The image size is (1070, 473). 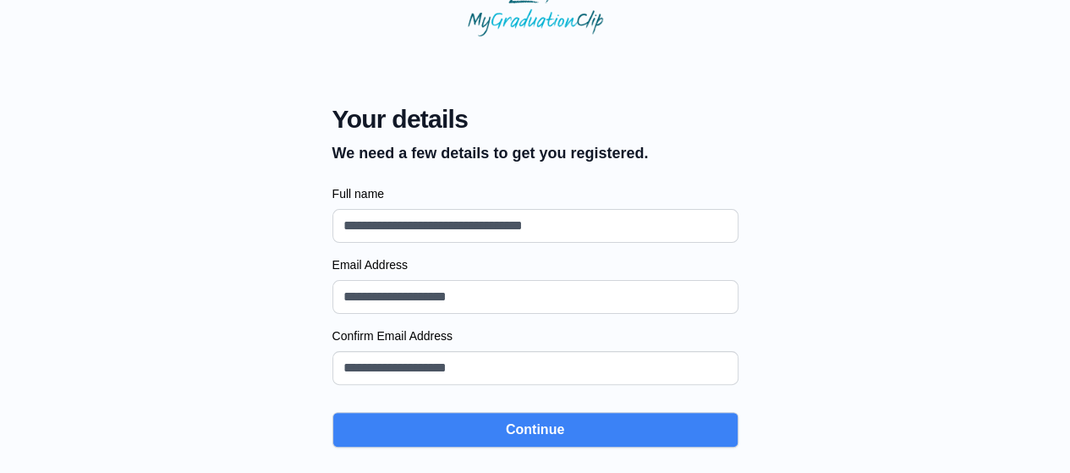 I want to click on span: Your details, so click(x=491, y=119).